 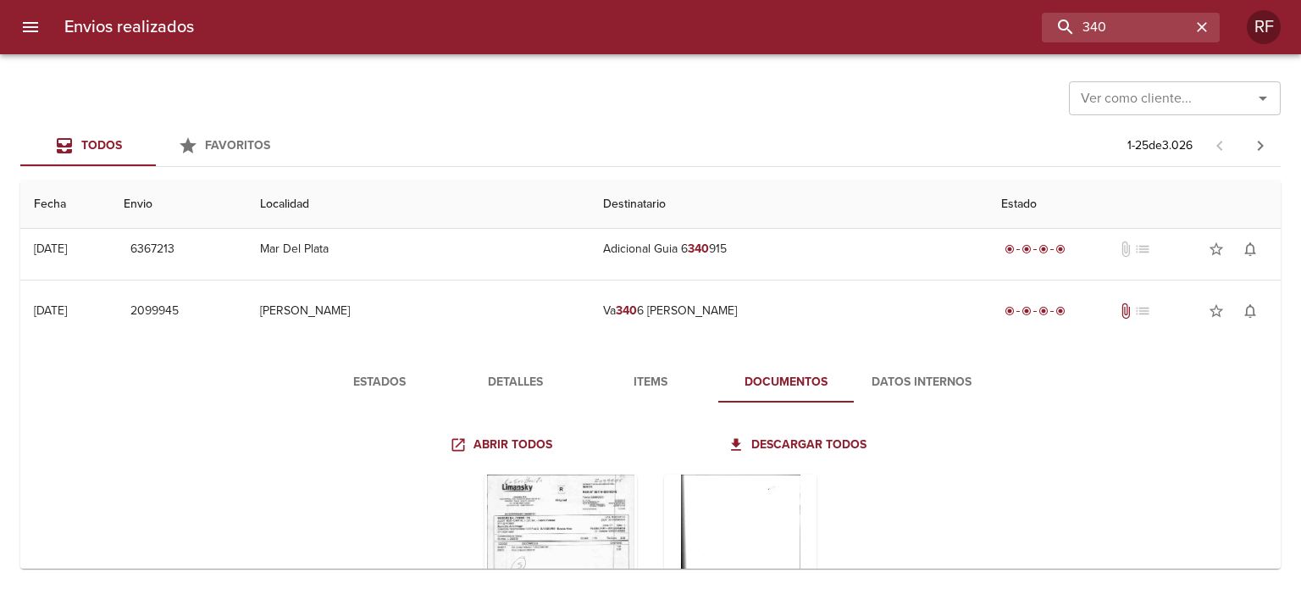 I want to click on p: 1 - 25 de 3.026, so click(x=1159, y=146).